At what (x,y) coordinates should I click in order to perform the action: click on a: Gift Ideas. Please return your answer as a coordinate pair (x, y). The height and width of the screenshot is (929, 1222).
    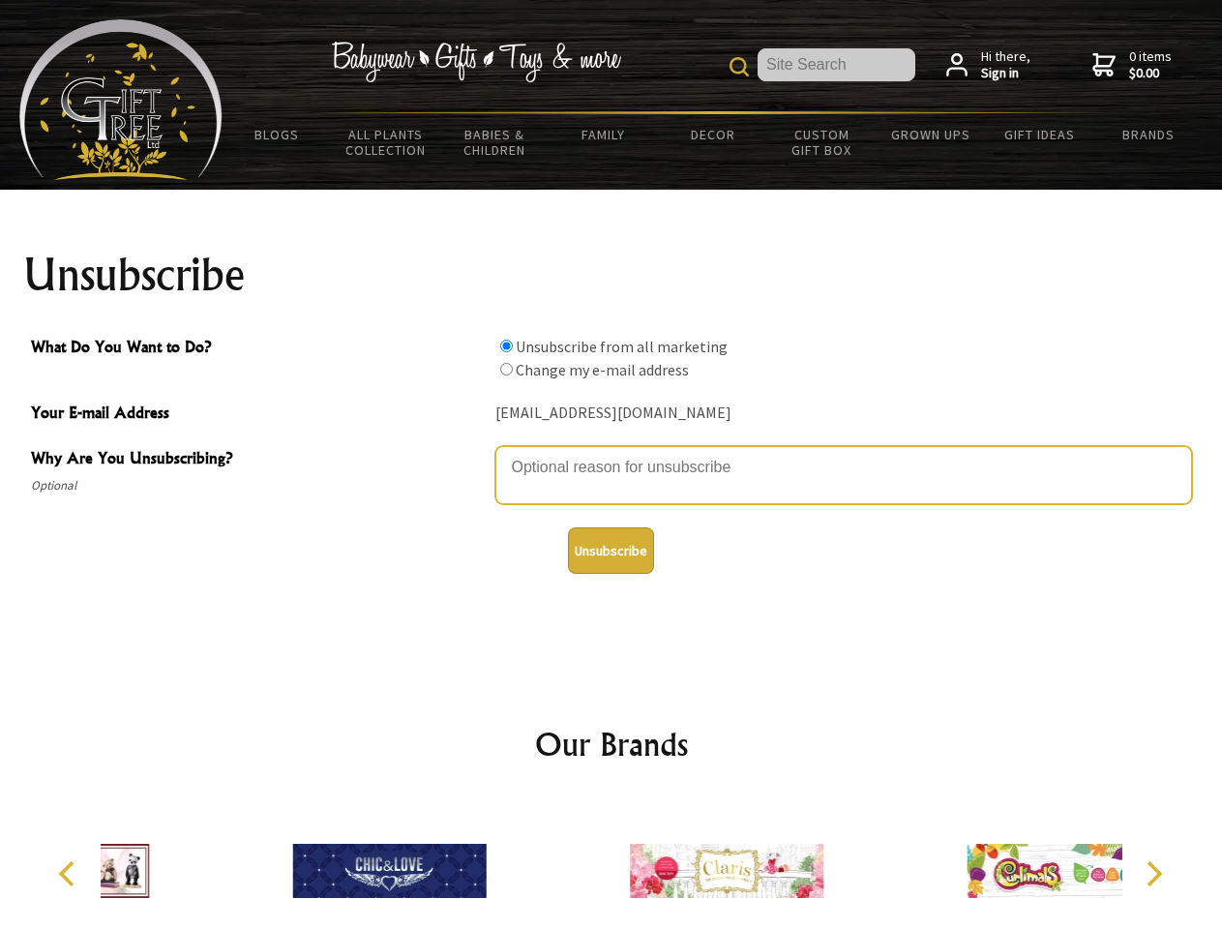
    Looking at the image, I should click on (1040, 135).